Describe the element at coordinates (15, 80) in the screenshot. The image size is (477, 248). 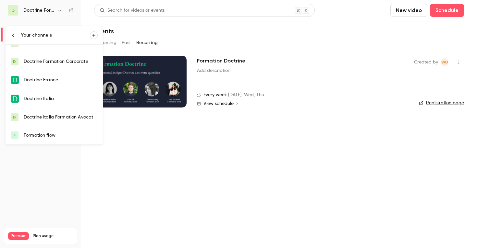
I see `img: Doctrine France` at that location.